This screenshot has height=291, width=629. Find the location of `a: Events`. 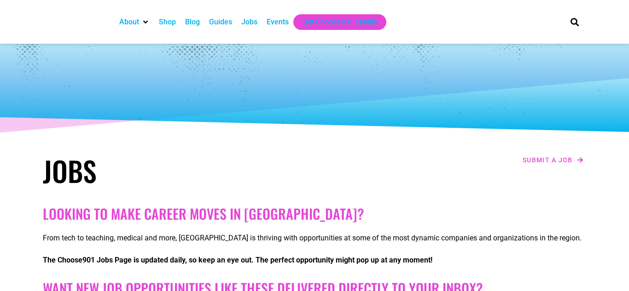

a: Events is located at coordinates (278, 22).